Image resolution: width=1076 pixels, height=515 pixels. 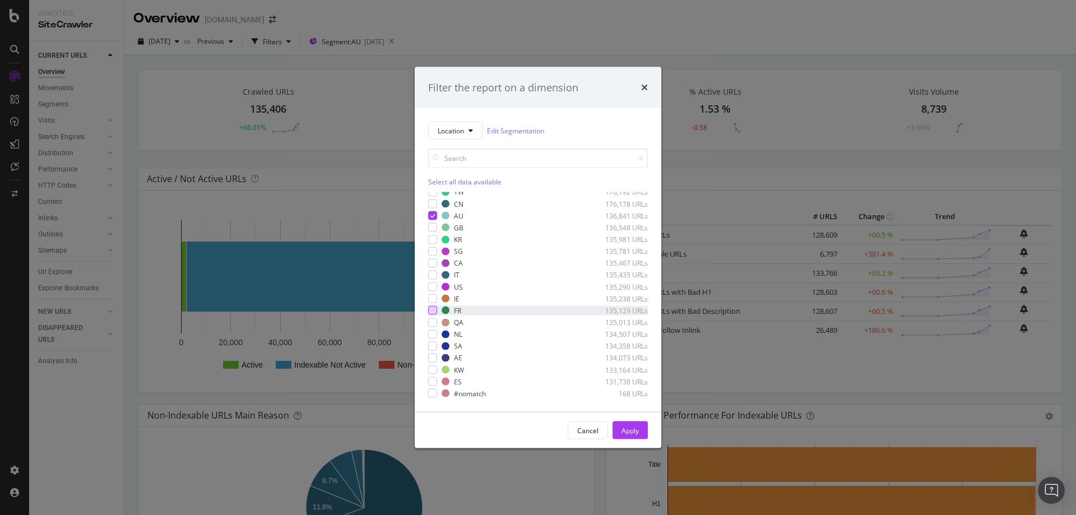 What do you see at coordinates (620, 393) in the screenshot?
I see `div: 168 URLs` at bounding box center [620, 393].